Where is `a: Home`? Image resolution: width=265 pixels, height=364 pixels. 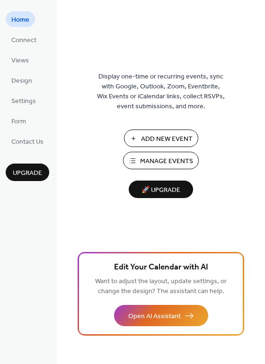 a: Home is located at coordinates (20, 19).